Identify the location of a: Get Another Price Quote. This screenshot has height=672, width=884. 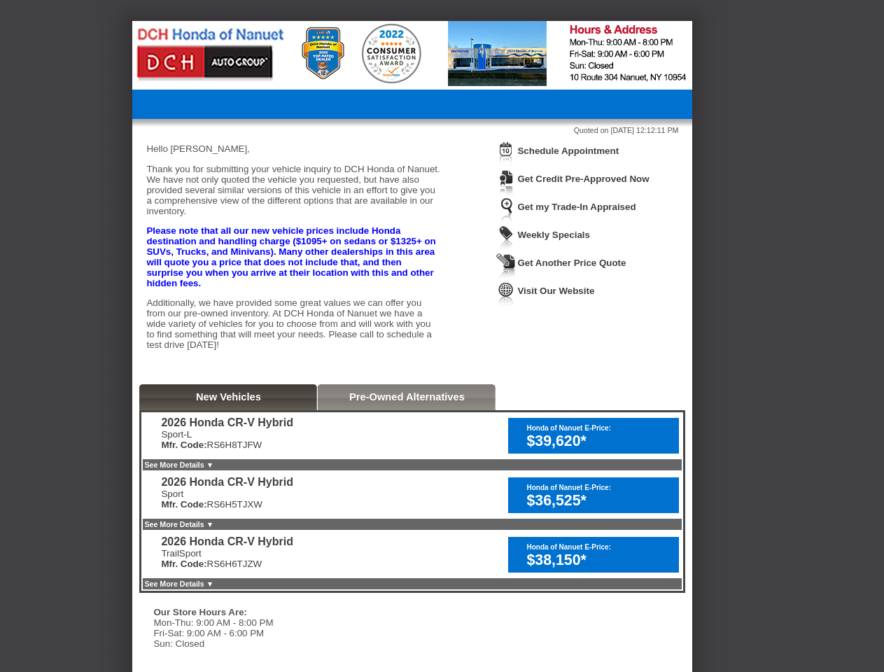
(571, 262).